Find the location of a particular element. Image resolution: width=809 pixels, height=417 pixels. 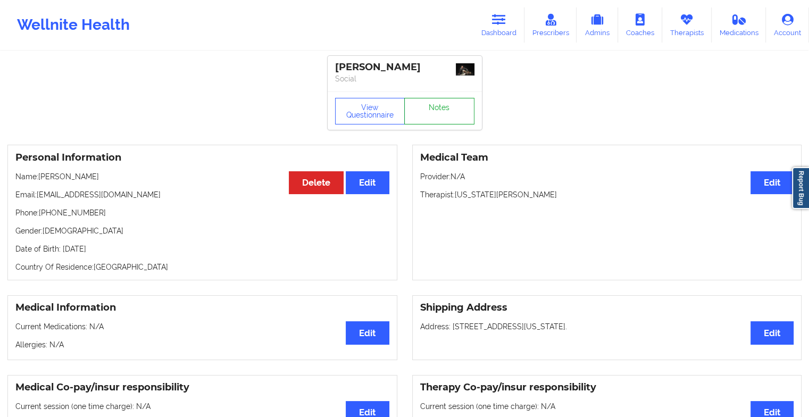

h3: Personal Information is located at coordinates (202, 157).